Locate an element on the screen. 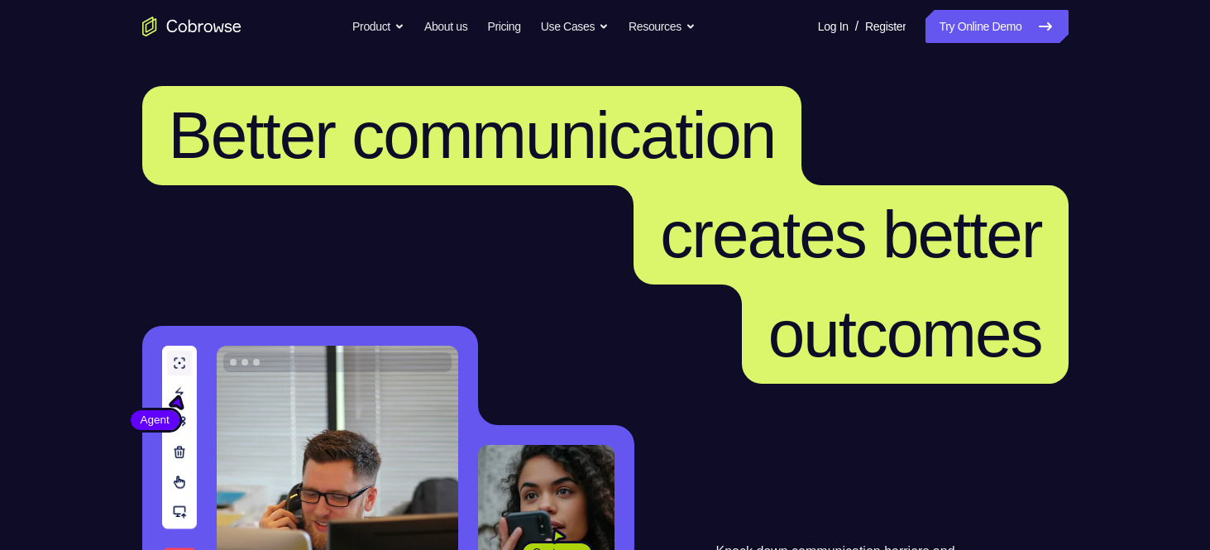 The height and width of the screenshot is (550, 1210). span: outcomes is located at coordinates (905, 333).